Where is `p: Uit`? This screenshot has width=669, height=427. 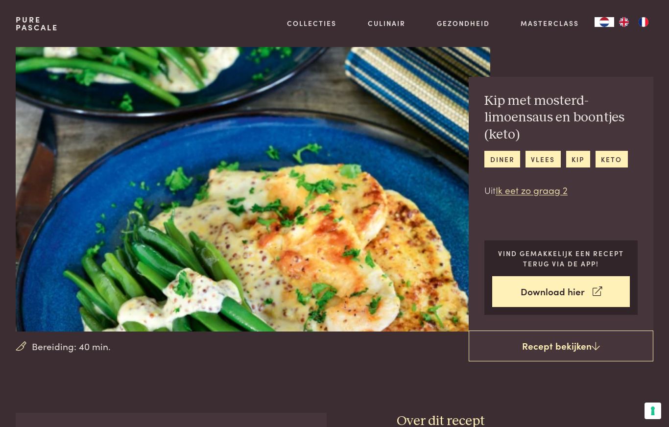 p: Uit is located at coordinates (561, 190).